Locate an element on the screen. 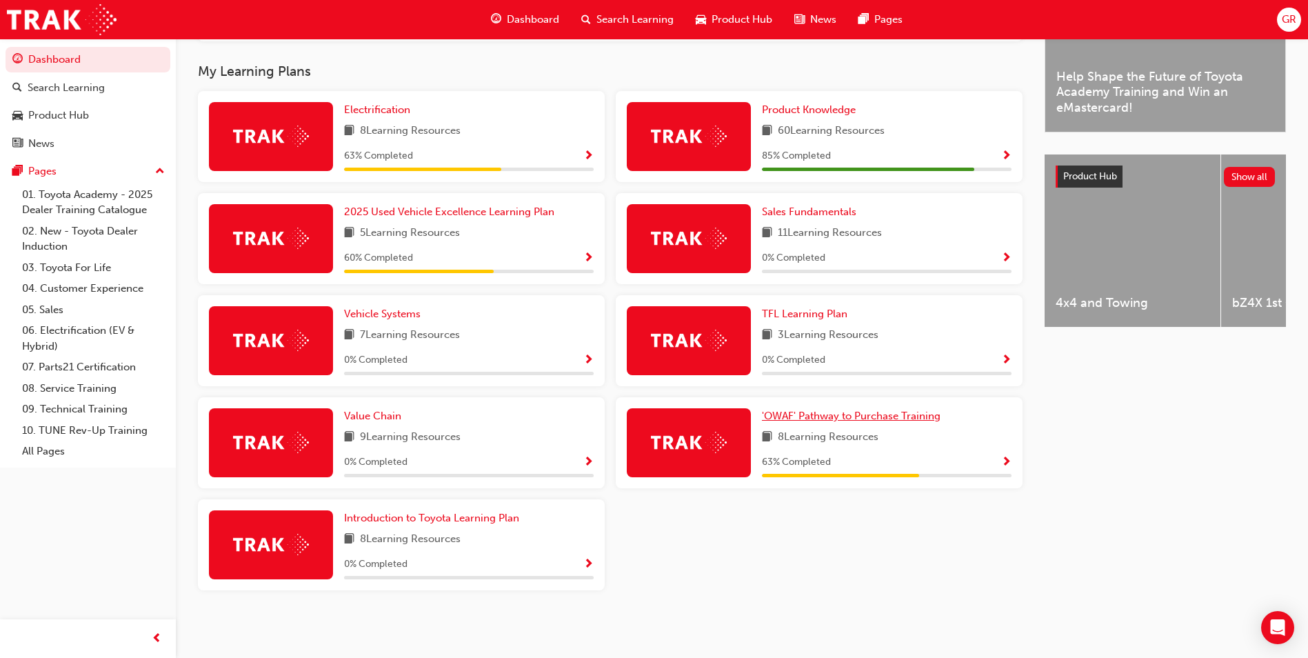 The width and height of the screenshot is (1308, 658). span: News is located at coordinates (824, 19).